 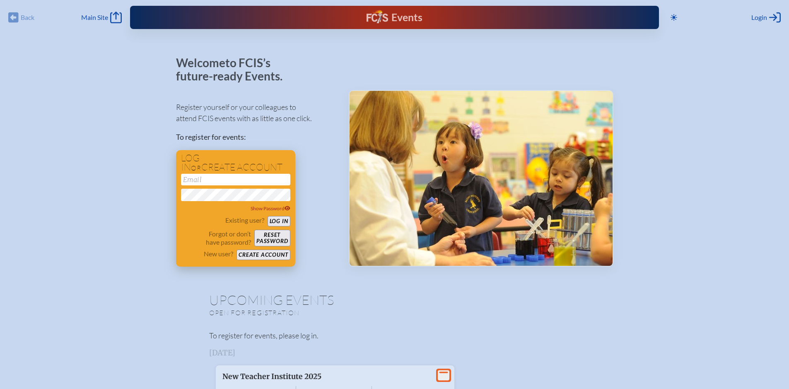 I want to click on a: Main Site, so click(x=101, y=17).